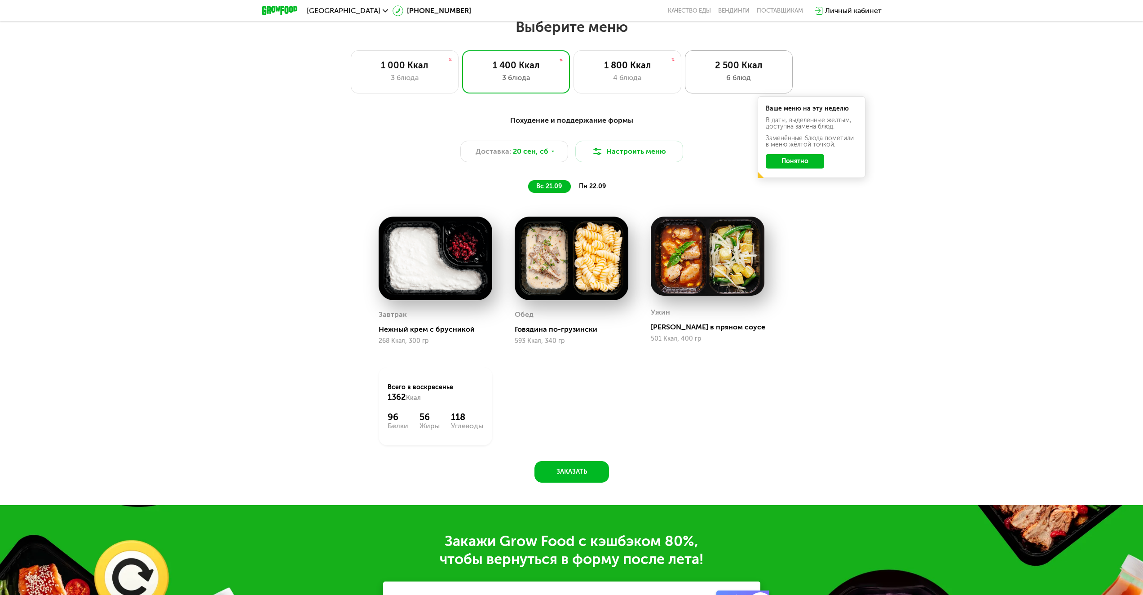 The height and width of the screenshot is (595, 1143). What do you see at coordinates (429, 417) in the screenshot?
I see `div: 56` at bounding box center [429, 417].